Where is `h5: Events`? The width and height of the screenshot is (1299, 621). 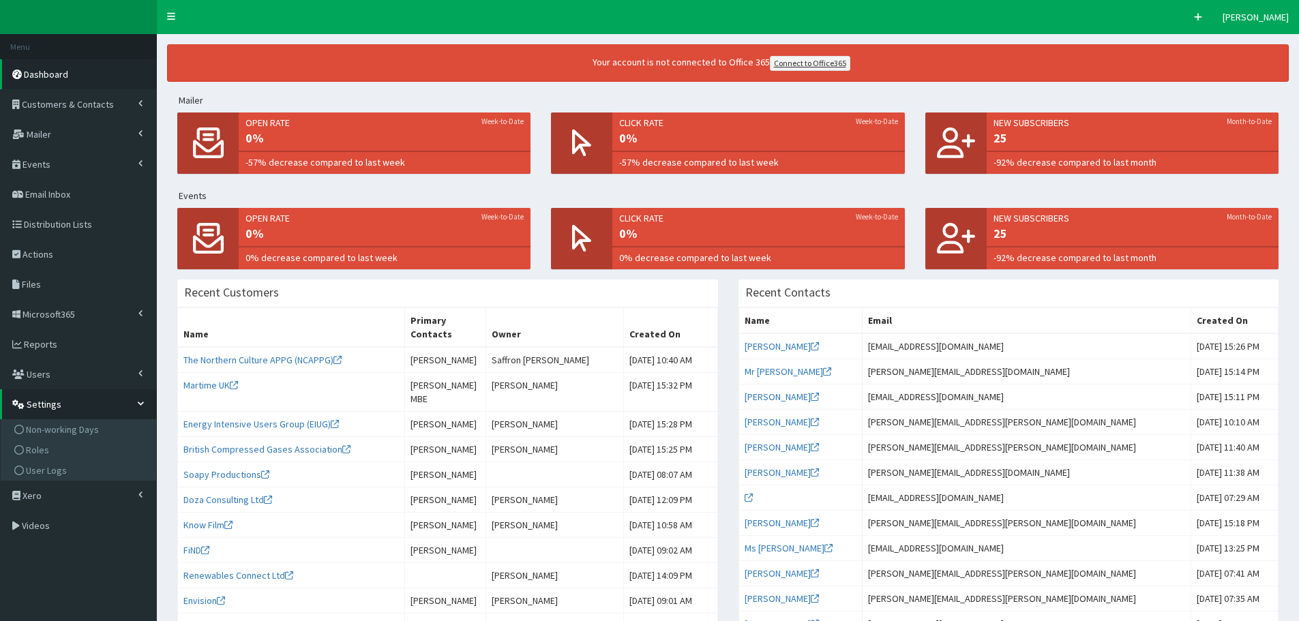 h5: Events is located at coordinates (734, 196).